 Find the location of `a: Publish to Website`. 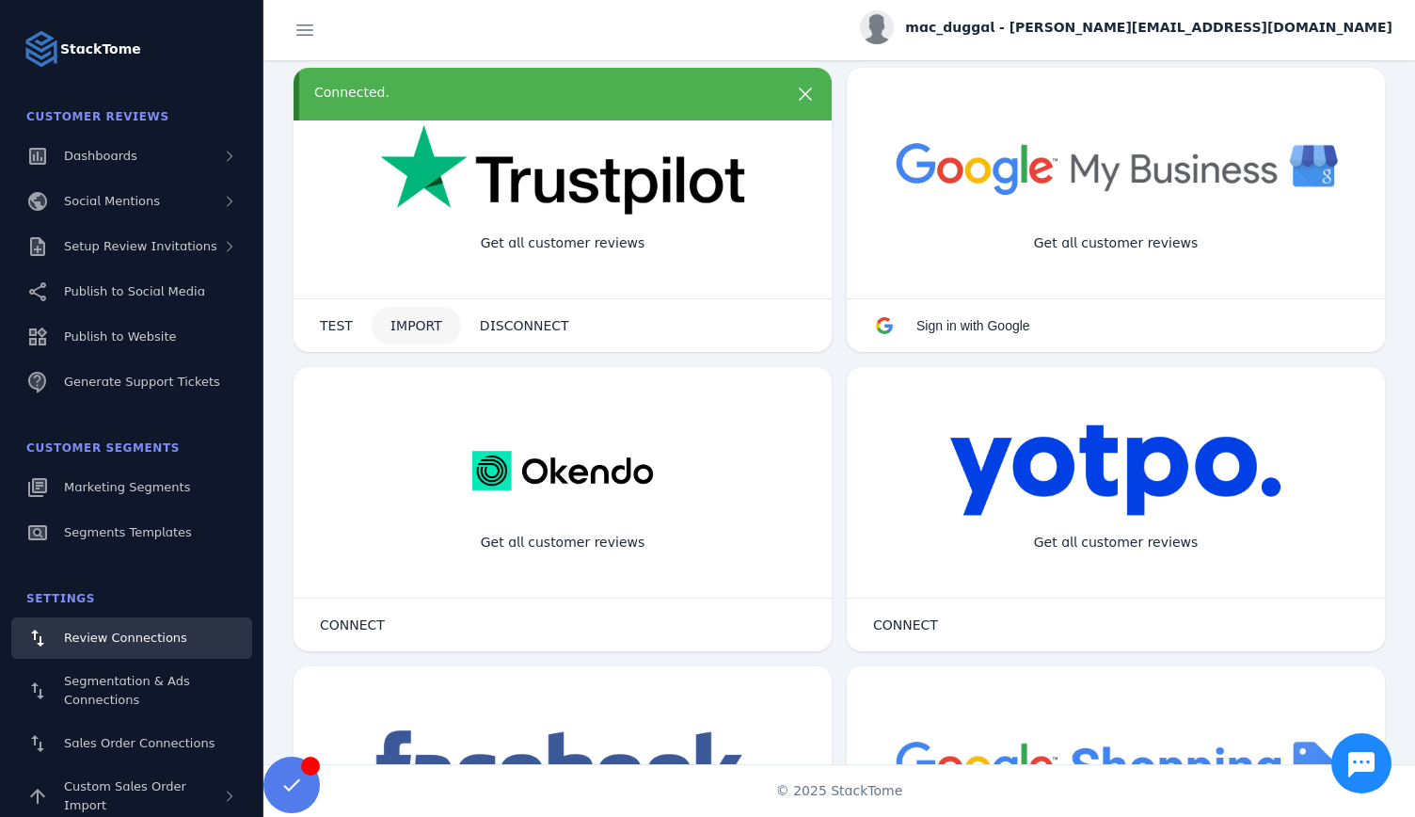

a: Publish to Website is located at coordinates (132, 337).